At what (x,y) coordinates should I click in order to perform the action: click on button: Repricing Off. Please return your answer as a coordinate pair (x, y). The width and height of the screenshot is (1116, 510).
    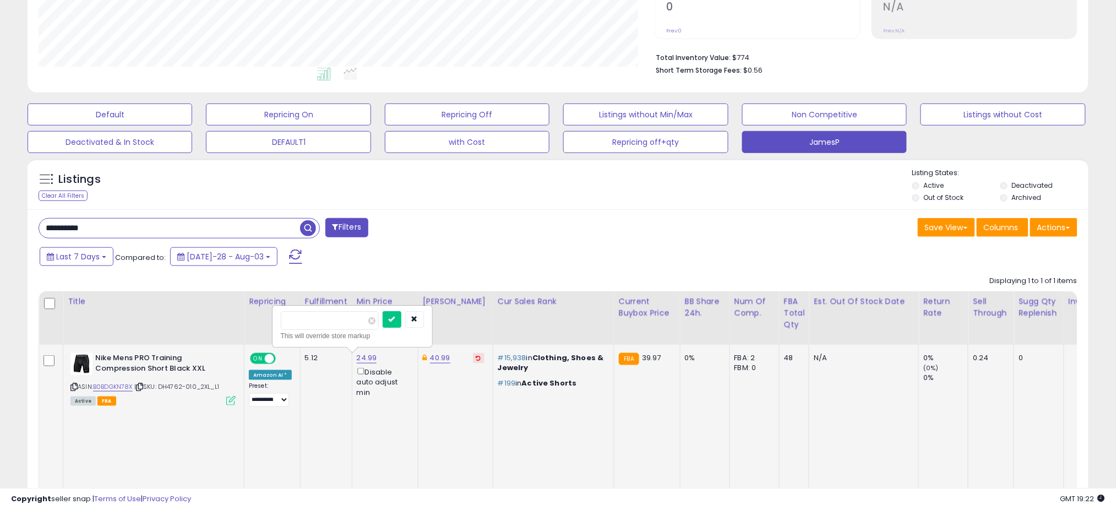
    Looking at the image, I should click on (467, 115).